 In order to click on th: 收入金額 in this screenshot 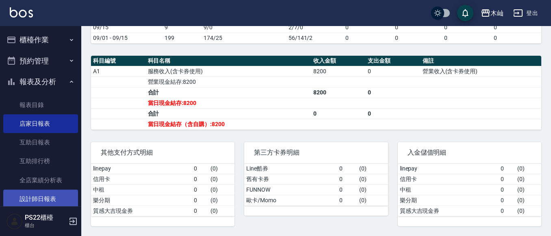, I will do `click(338, 61)`.